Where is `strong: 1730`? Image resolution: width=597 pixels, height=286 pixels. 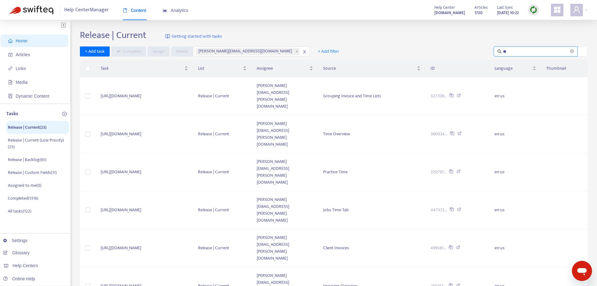 strong: 1730 is located at coordinates (479, 13).